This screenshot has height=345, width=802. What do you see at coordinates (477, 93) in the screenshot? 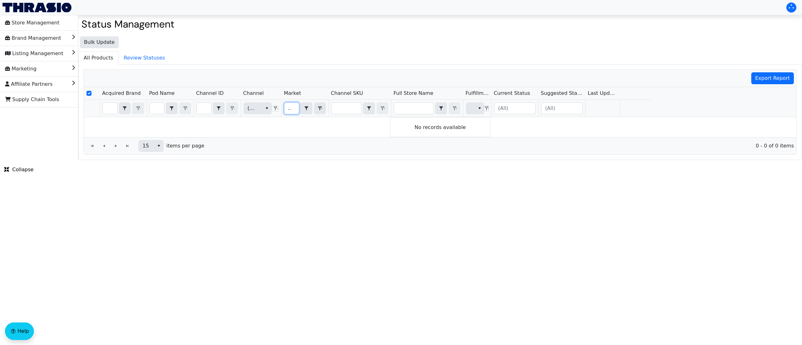
I see `span: Fulfillment` at bounding box center [477, 93].